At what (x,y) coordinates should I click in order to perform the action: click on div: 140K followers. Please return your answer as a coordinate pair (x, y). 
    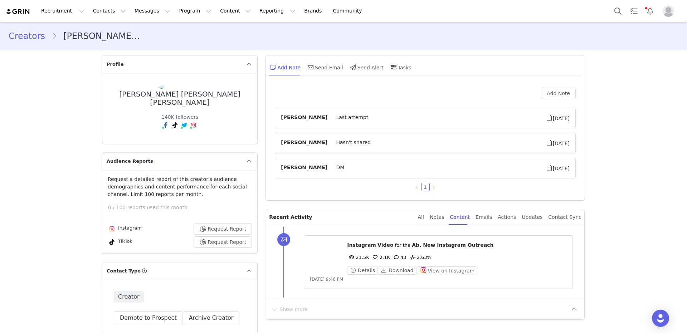
    Looking at the image, I should click on (180, 117).